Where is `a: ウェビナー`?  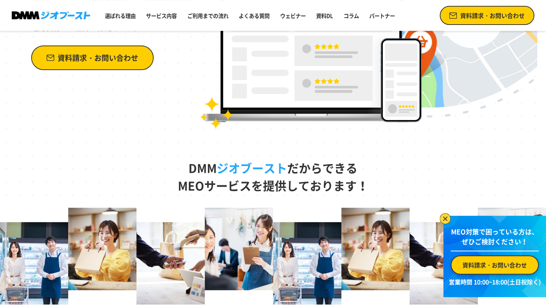
a: ウェビナー is located at coordinates (293, 16).